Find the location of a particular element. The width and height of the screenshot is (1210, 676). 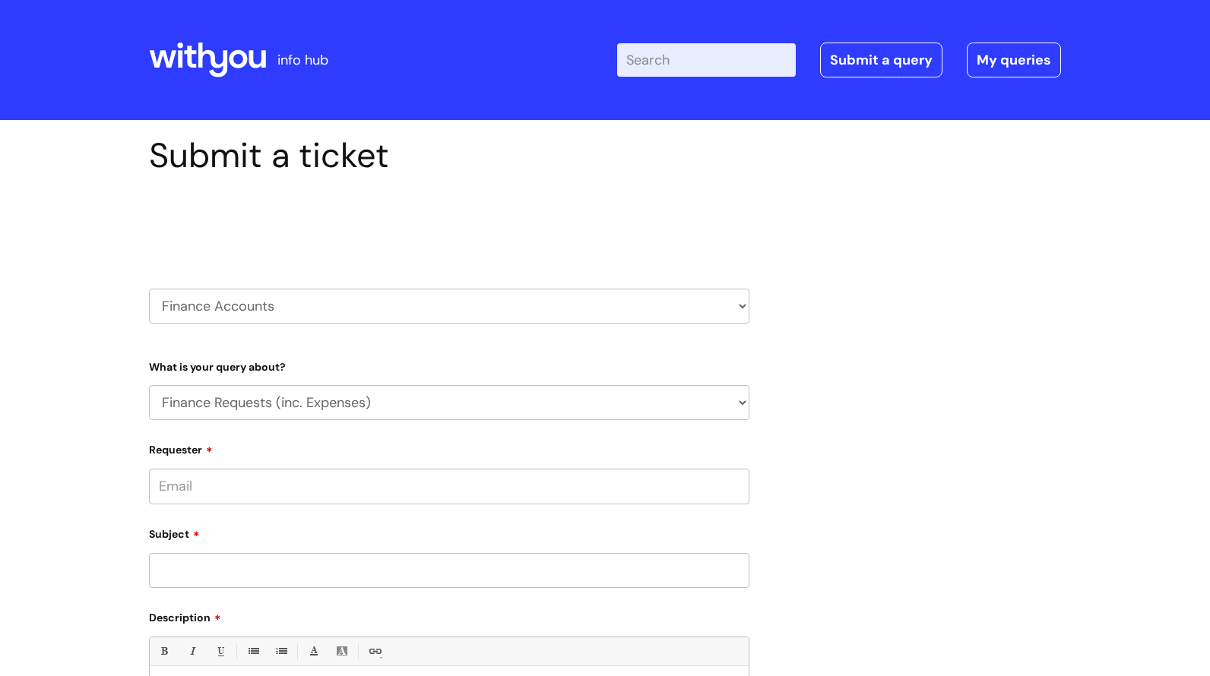

label: Subject is located at coordinates (449, 532).